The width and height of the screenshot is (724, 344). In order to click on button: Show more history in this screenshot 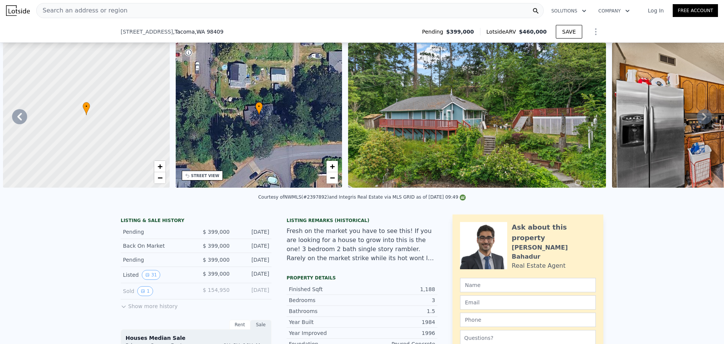, I will do `click(149, 304)`.